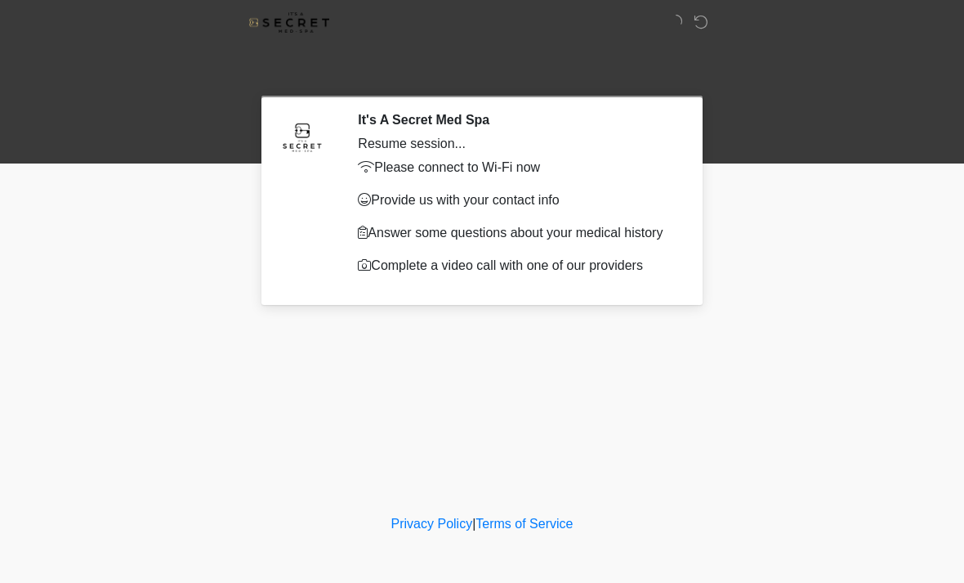 This screenshot has height=583, width=964. What do you see at coordinates (516, 168) in the screenshot?
I see `p: Please connect to Wi-Fi now` at bounding box center [516, 168].